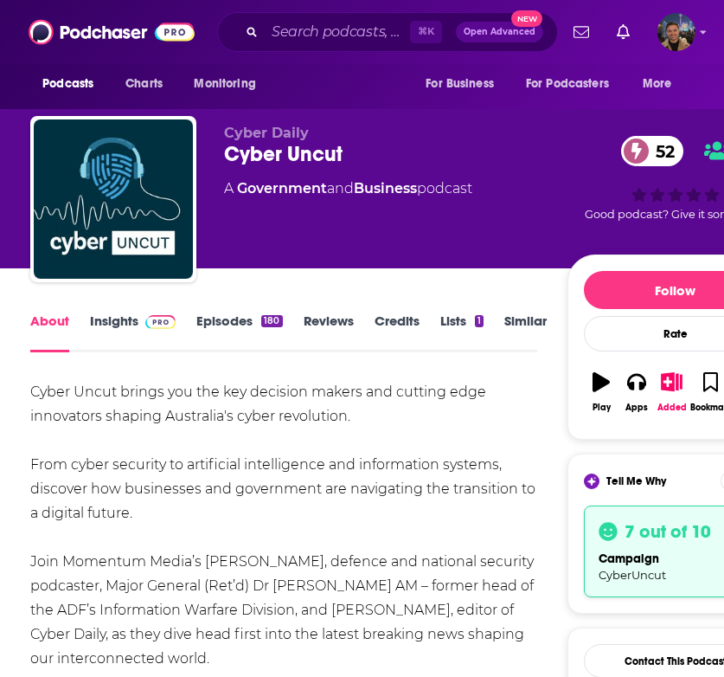 The height and width of the screenshot is (677, 724). I want to click on div: Apps, so click(637, 408).